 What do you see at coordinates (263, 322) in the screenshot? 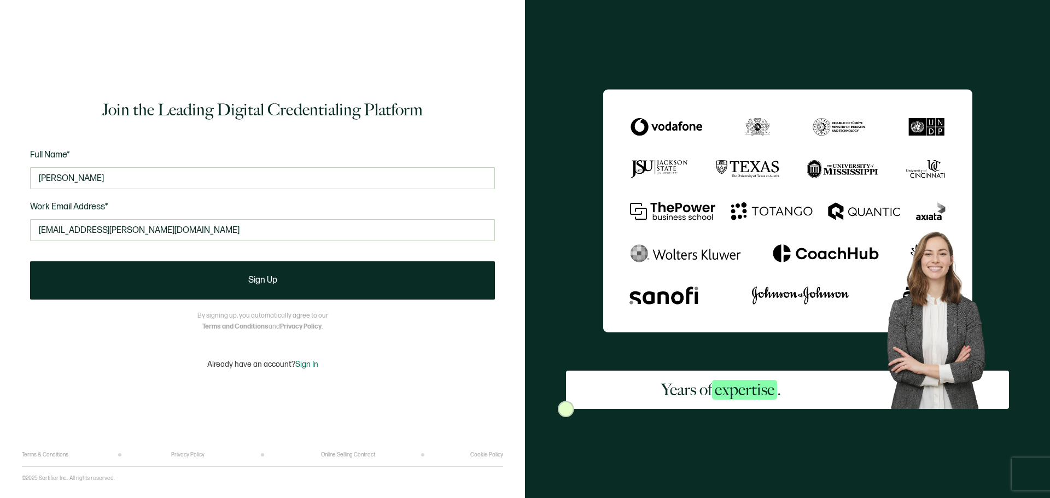
I see `p: By signing up, you automatically agree to our and .` at bounding box center [263, 322].